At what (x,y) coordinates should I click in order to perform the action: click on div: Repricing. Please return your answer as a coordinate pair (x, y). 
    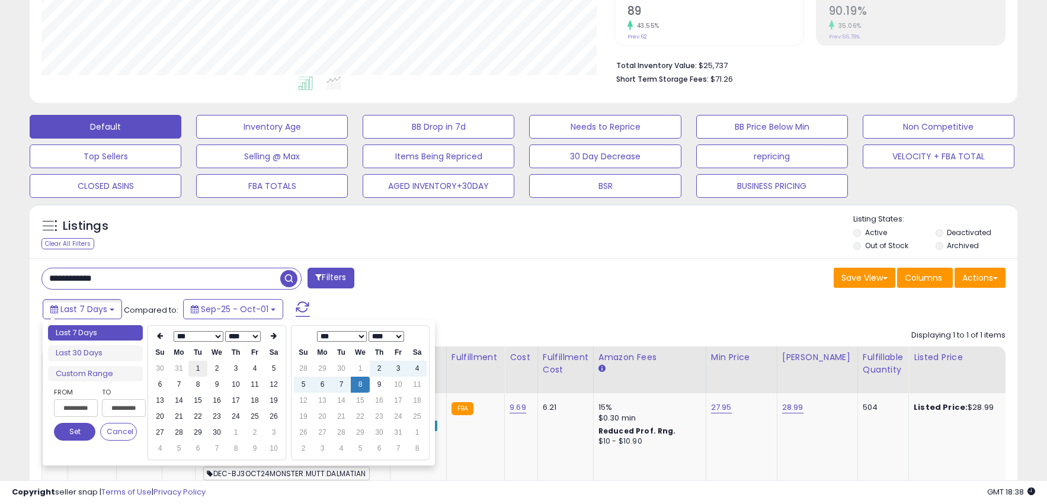
    Looking at the image, I should click on (418, 357).